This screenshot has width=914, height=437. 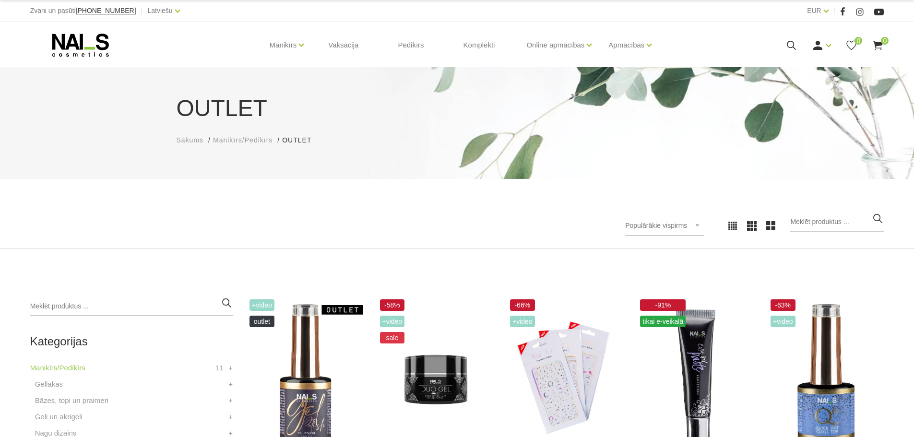 What do you see at coordinates (662, 321) in the screenshot?
I see `span: tikai e-veikalā` at bounding box center [662, 321].